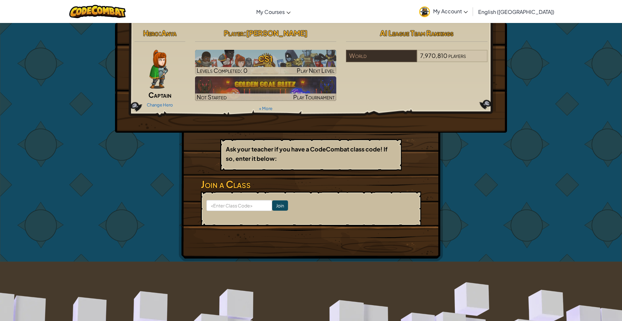  I want to click on a: + More, so click(266, 109).